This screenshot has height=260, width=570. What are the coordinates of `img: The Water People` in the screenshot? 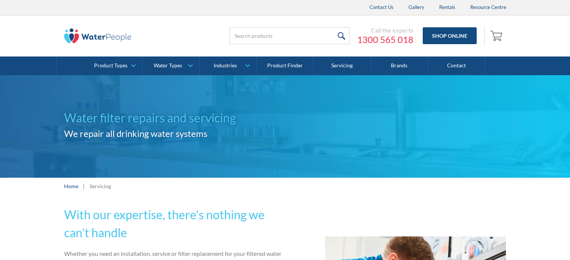 It's located at (98, 36).